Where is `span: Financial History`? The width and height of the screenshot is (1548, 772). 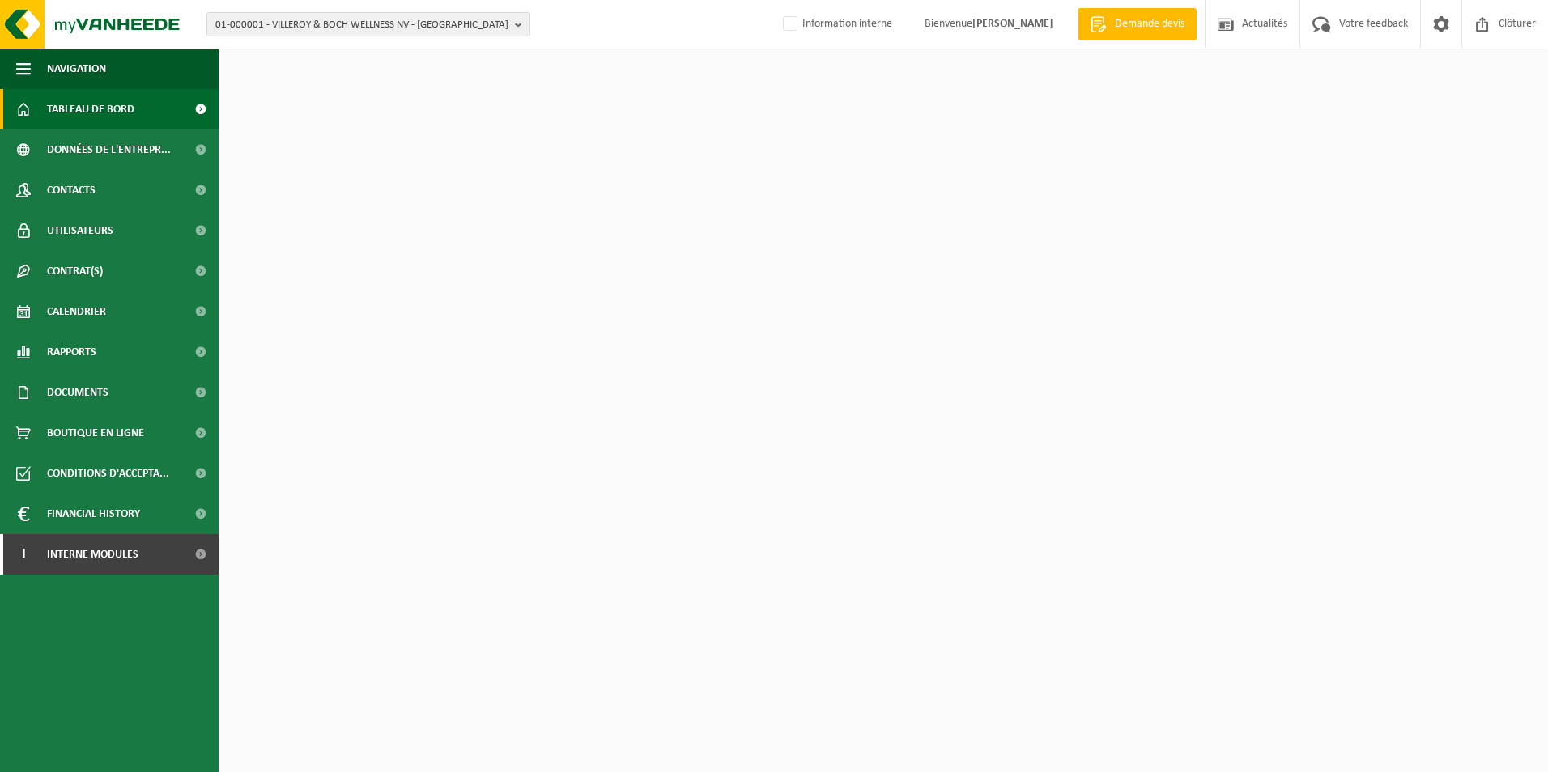
span: Financial History is located at coordinates (93, 514).